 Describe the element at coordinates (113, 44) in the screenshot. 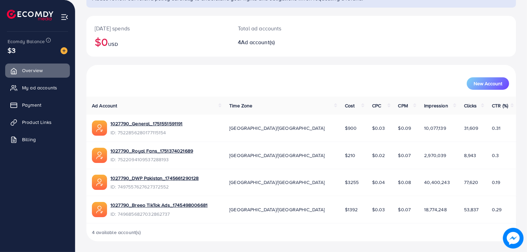

I see `span: USD` at that location.